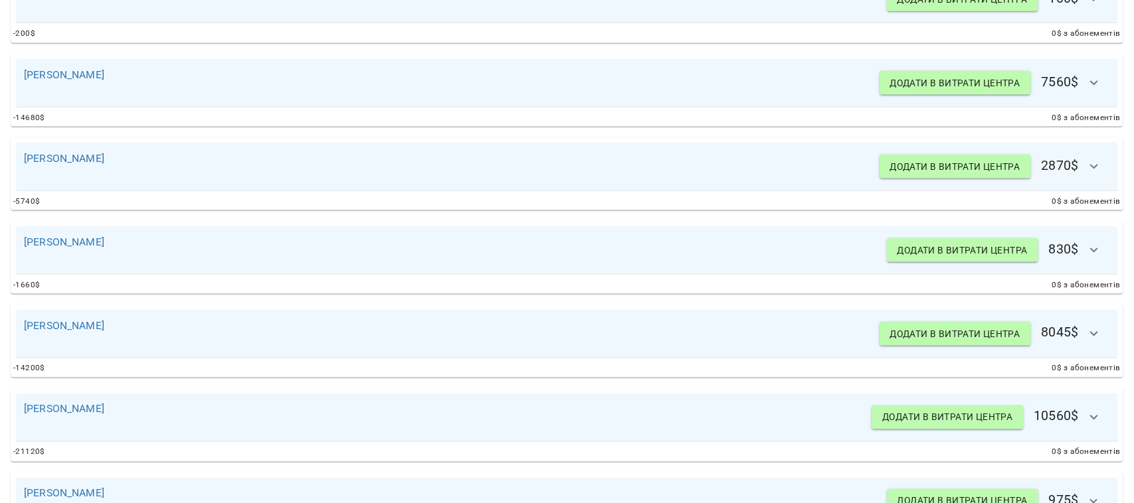 The height and width of the screenshot is (503, 1134). I want to click on h6: 830 $, so click(998, 250).